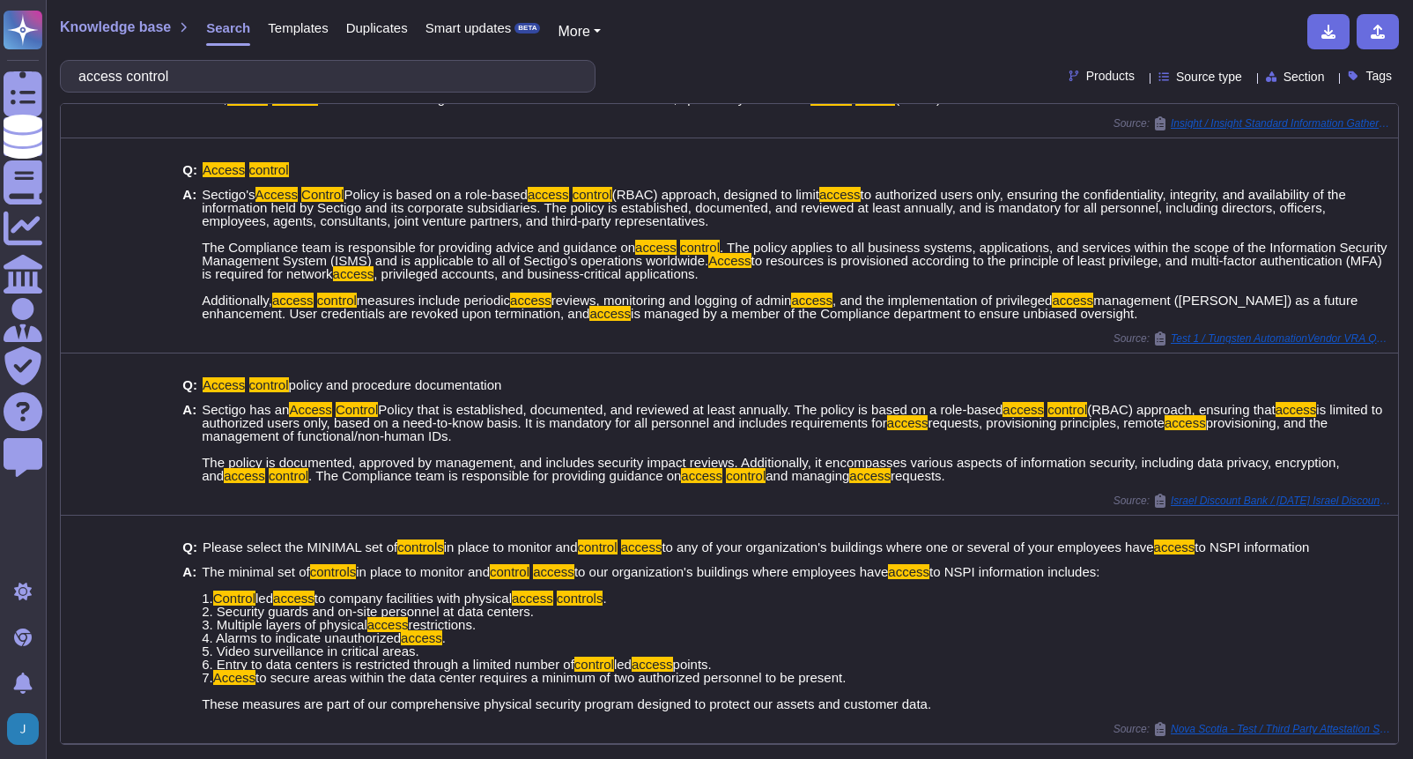 The width and height of the screenshot is (1413, 759). Describe the element at coordinates (228, 27) in the screenshot. I see `span: Search` at that location.